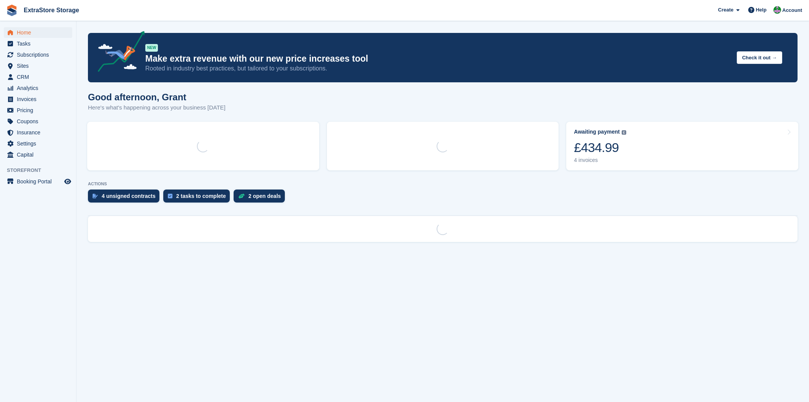  What do you see at coordinates (40, 155) in the screenshot?
I see `span: Capital` at bounding box center [40, 155].